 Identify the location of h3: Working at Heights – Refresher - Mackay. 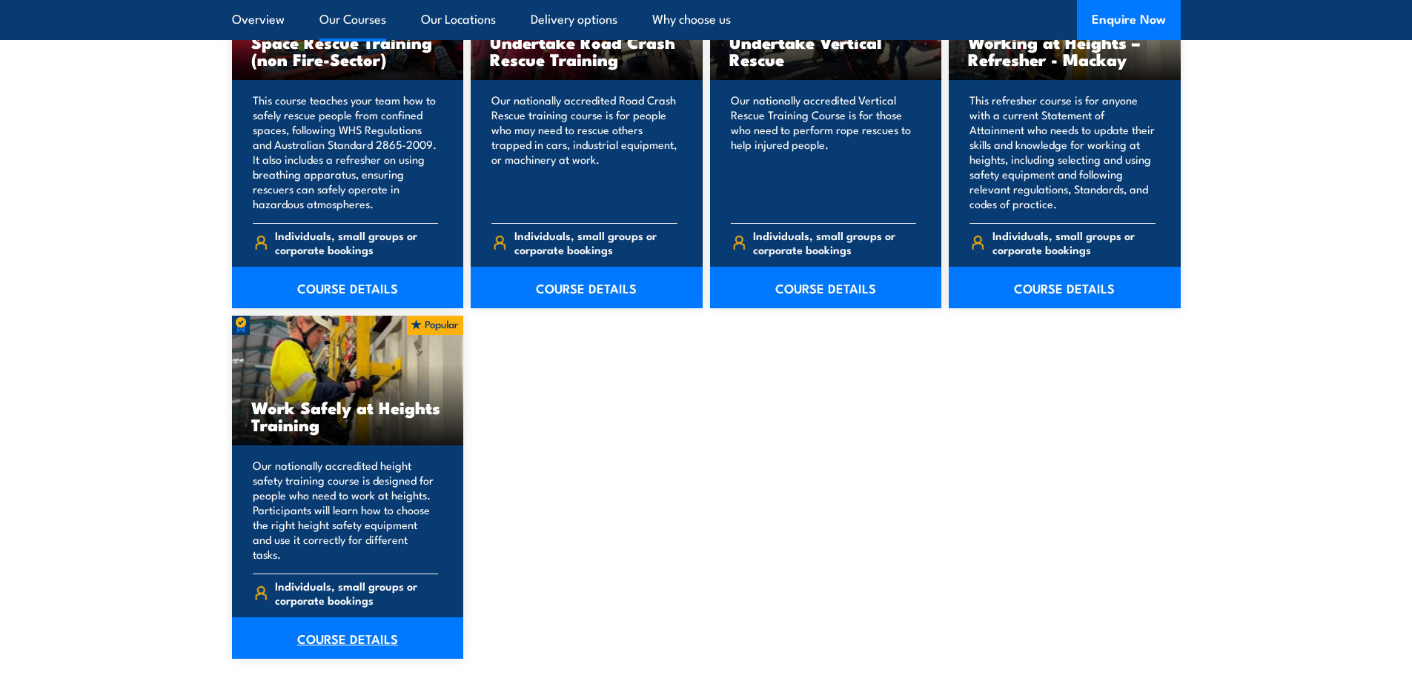
(1064, 50).